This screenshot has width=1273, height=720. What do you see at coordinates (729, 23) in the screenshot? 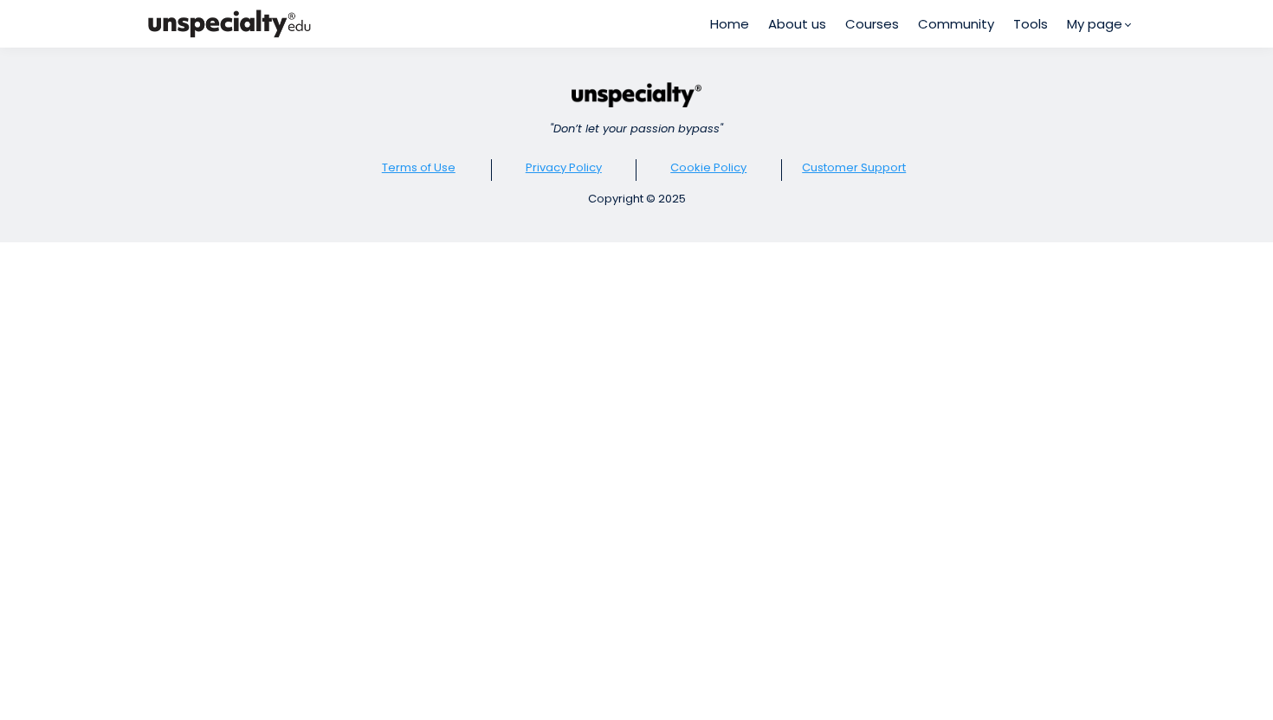
I see `span: Home` at bounding box center [729, 23].